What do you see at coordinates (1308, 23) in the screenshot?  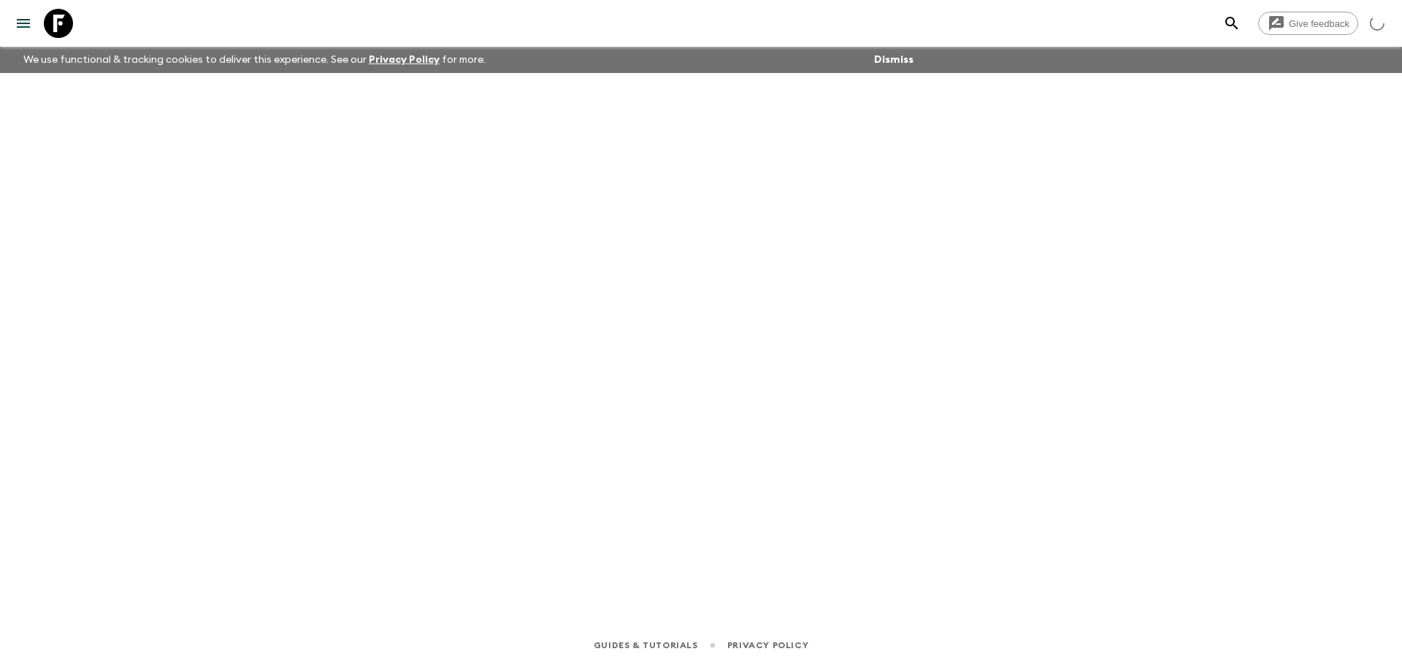 I see `a: Give feedback` at bounding box center [1308, 23].